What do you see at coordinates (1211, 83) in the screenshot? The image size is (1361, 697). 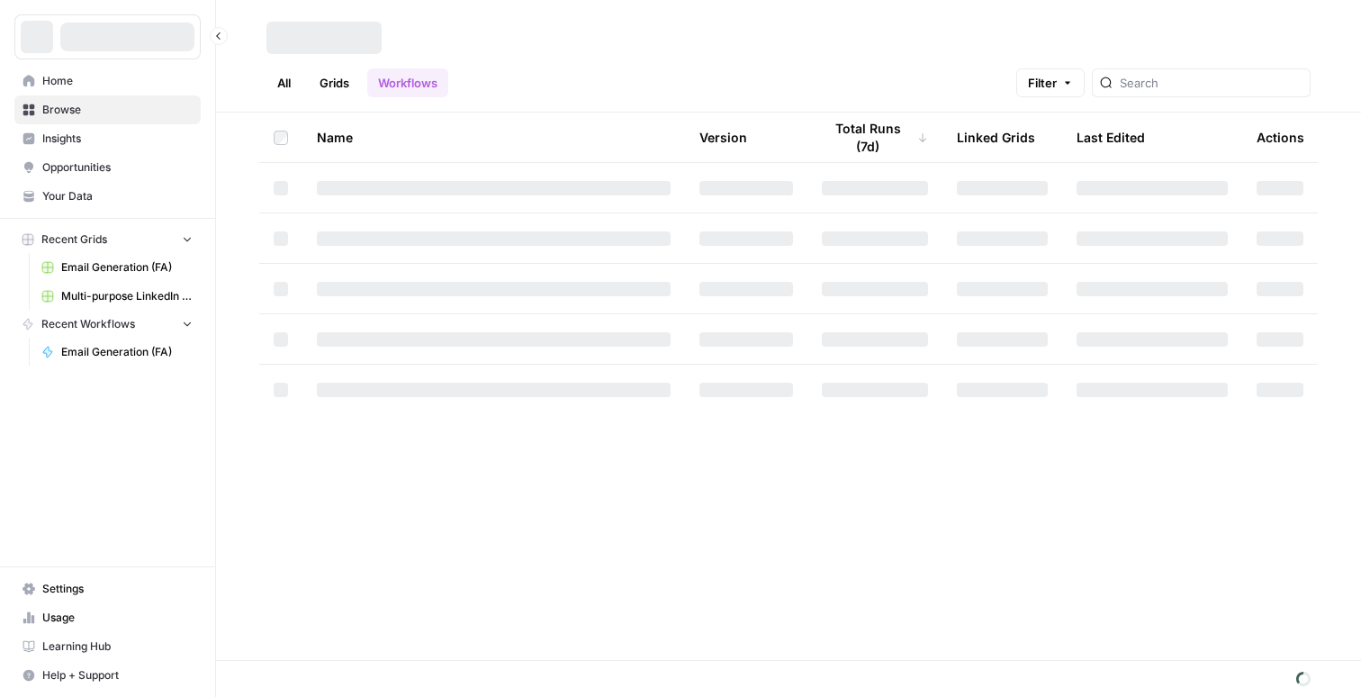 I see `input: Search` at bounding box center [1211, 83].